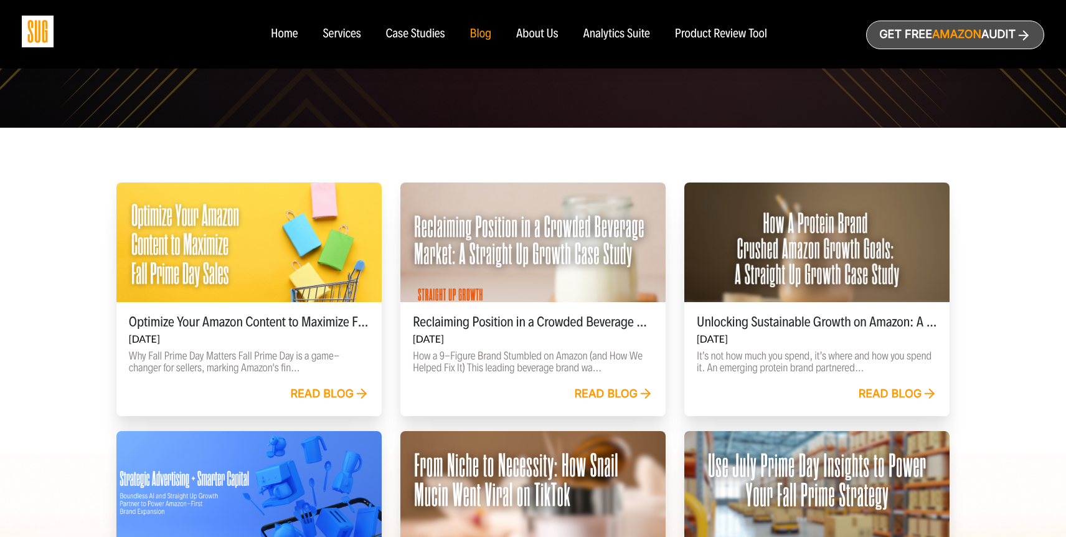 This screenshot has height=537, width=1066. Describe the element at coordinates (37, 31) in the screenshot. I see `img: Sug` at that location.